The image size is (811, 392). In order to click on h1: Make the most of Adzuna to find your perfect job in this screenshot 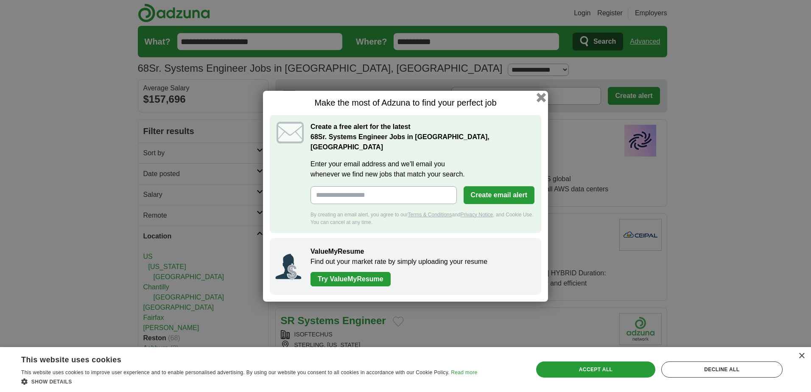, I will do `click(406, 103)`.